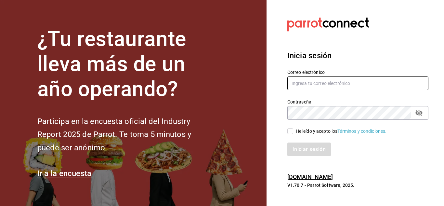 The width and height of the screenshot is (444, 206). Describe the element at coordinates (419, 113) in the screenshot. I see `button: passwordField` at that location.